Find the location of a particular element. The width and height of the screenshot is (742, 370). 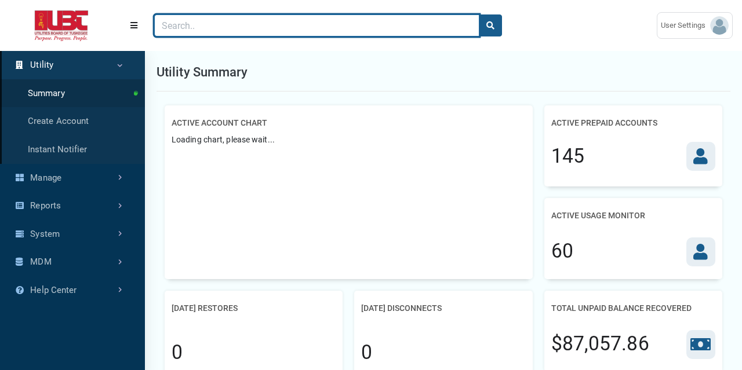

h2: Active Prepaid Accounts is located at coordinates (604, 123).